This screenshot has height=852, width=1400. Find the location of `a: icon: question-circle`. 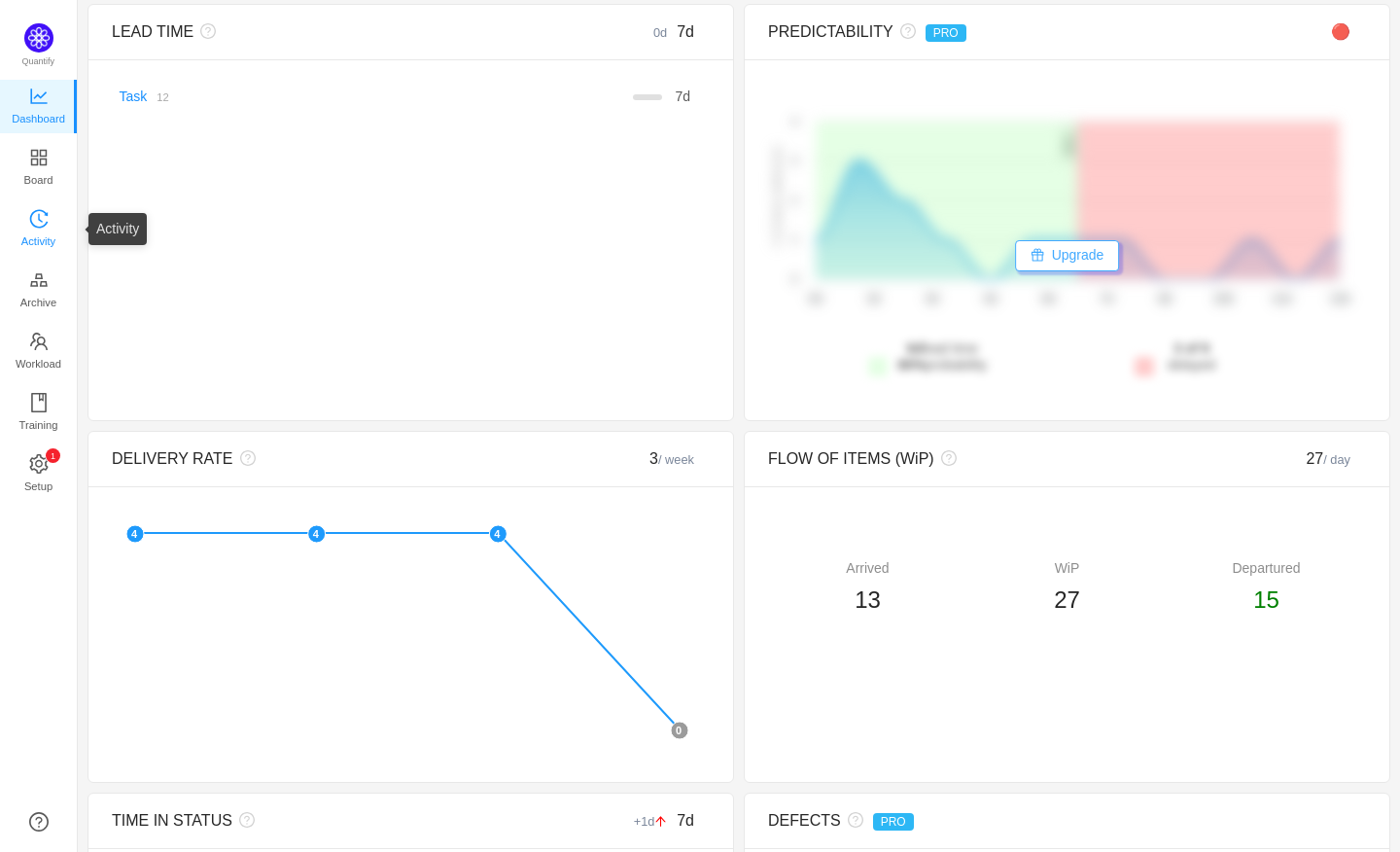

a: icon: question-circle is located at coordinates (39, 822).